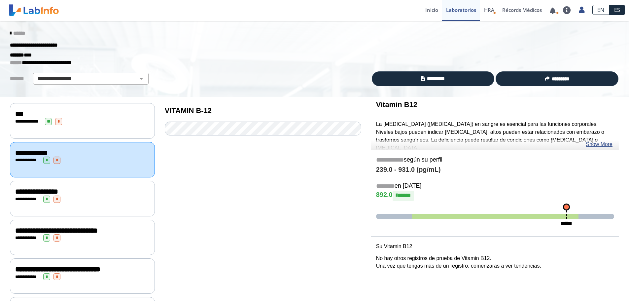 This screenshot has width=629, height=301. I want to click on p: Su Vitamin B12, so click(495, 246).